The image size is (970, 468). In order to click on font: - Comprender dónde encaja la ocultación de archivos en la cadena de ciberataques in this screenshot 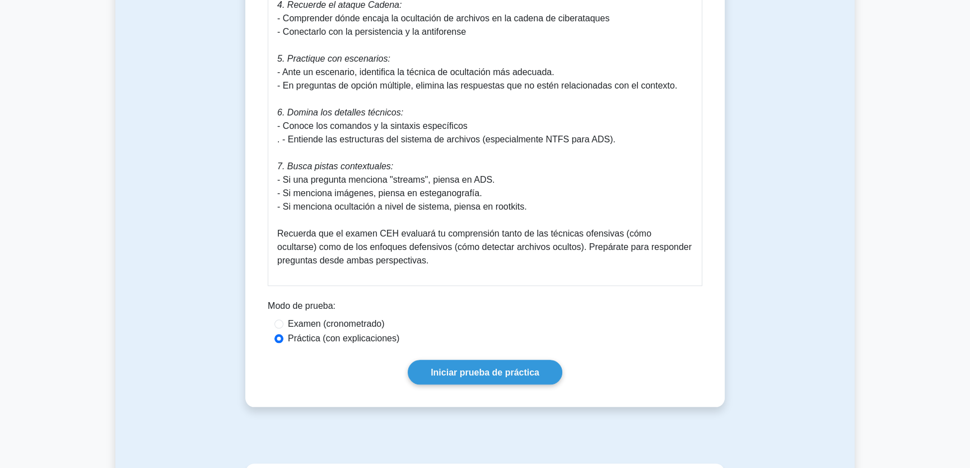, I will do `click(443, 18)`.